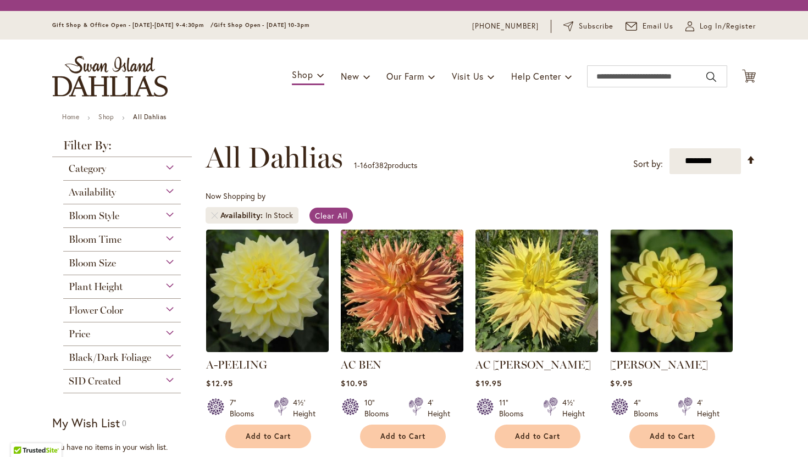 The image size is (808, 457). What do you see at coordinates (536, 76) in the screenshot?
I see `span: Help Center` at bounding box center [536, 76].